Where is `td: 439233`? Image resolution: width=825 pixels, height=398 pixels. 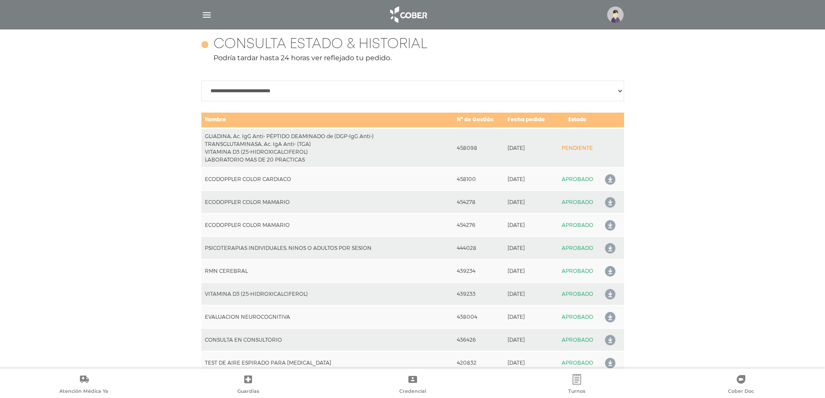 td: 439233 is located at coordinates (479, 294).